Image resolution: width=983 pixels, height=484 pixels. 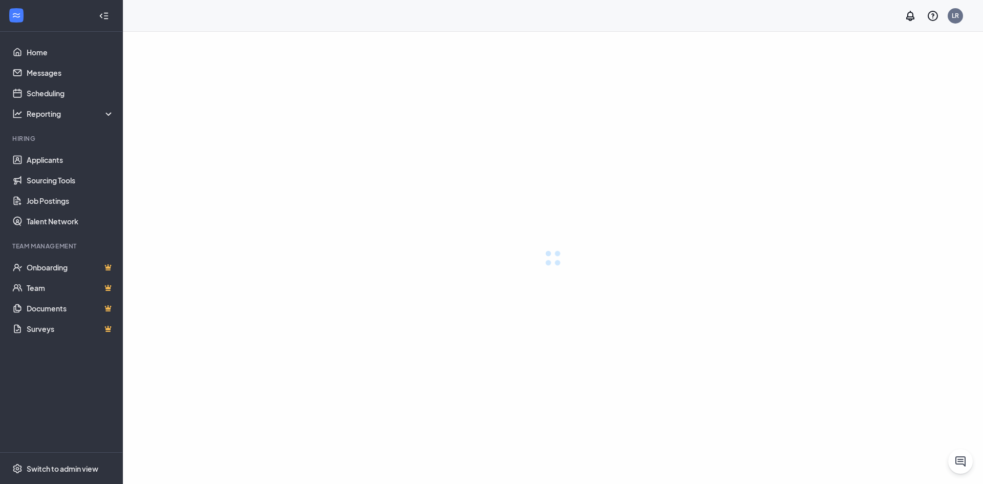 I want to click on a: OnboardingCrown, so click(x=70, y=267).